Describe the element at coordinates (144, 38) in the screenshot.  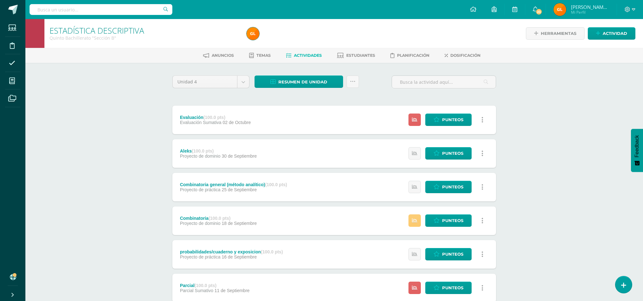
I see `div: Quinto Bachillerato 'Sección B'` at that location.